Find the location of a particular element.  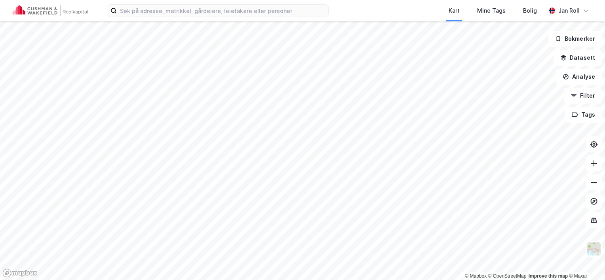

button: Filter is located at coordinates (583, 96).